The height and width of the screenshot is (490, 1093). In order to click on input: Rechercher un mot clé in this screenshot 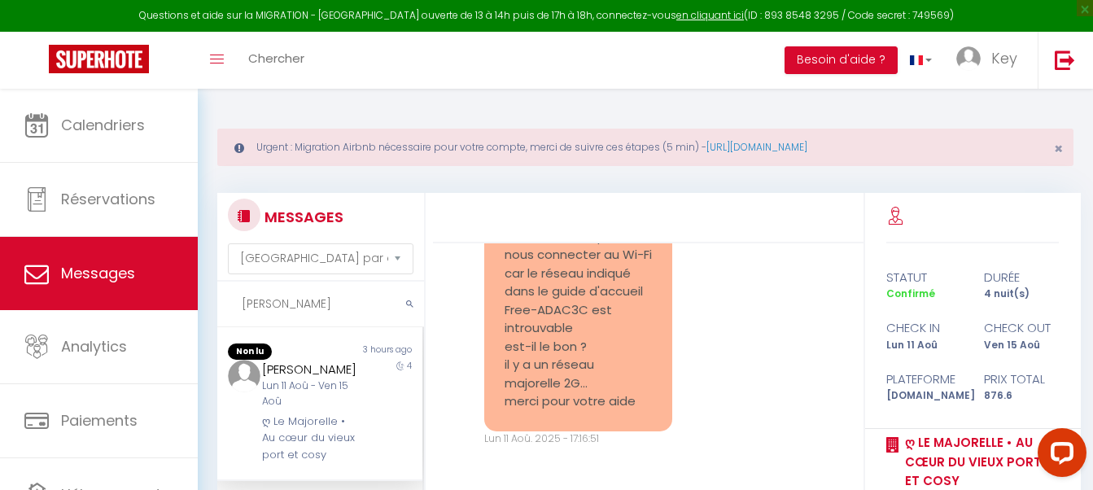, I will do `click(321, 304)`.